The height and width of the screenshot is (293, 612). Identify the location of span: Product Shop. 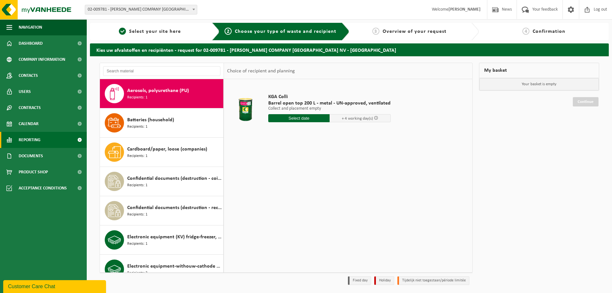
(33, 172).